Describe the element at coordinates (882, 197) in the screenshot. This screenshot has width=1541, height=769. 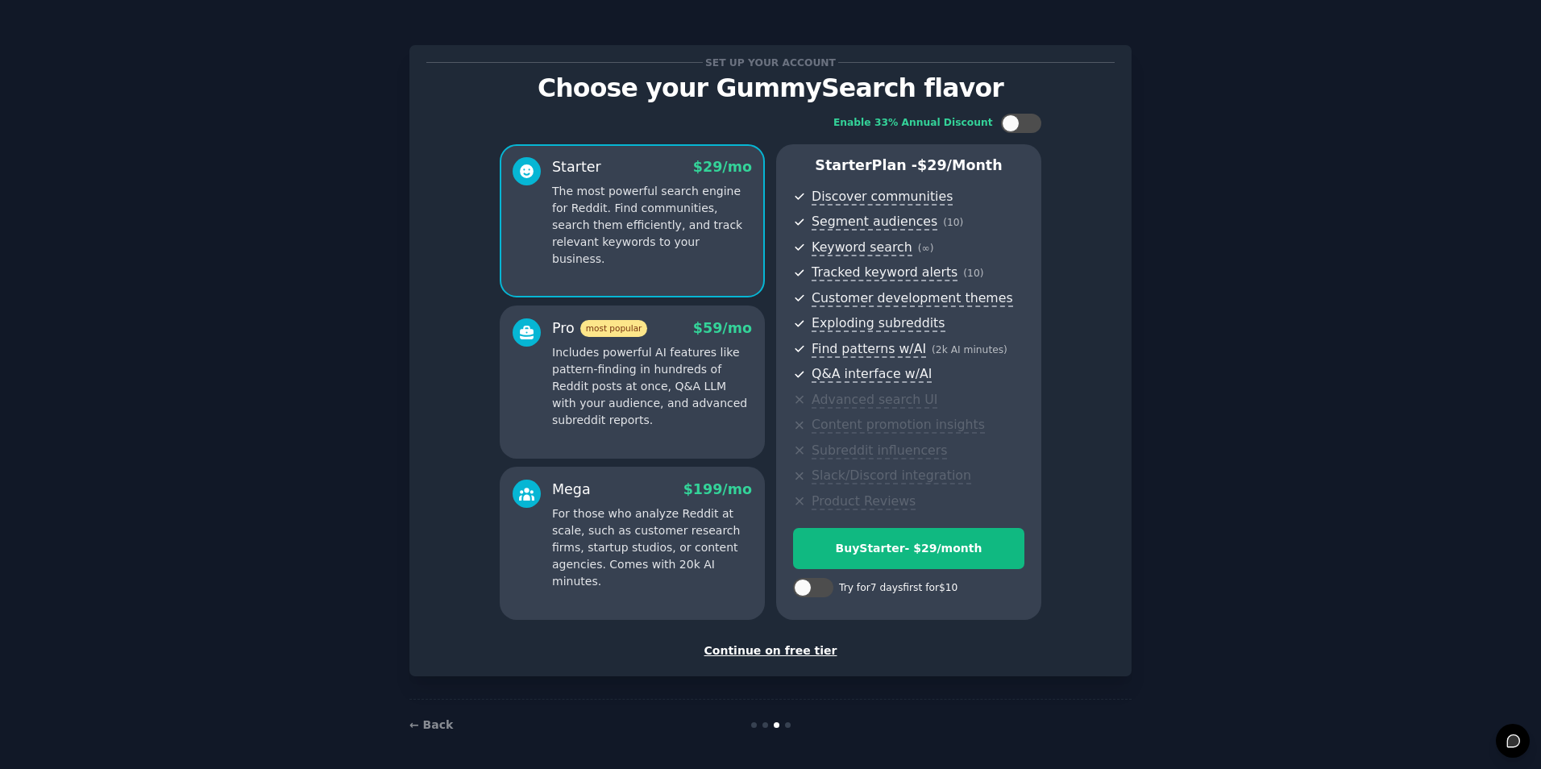
I see `span: Discover communities` at that location.